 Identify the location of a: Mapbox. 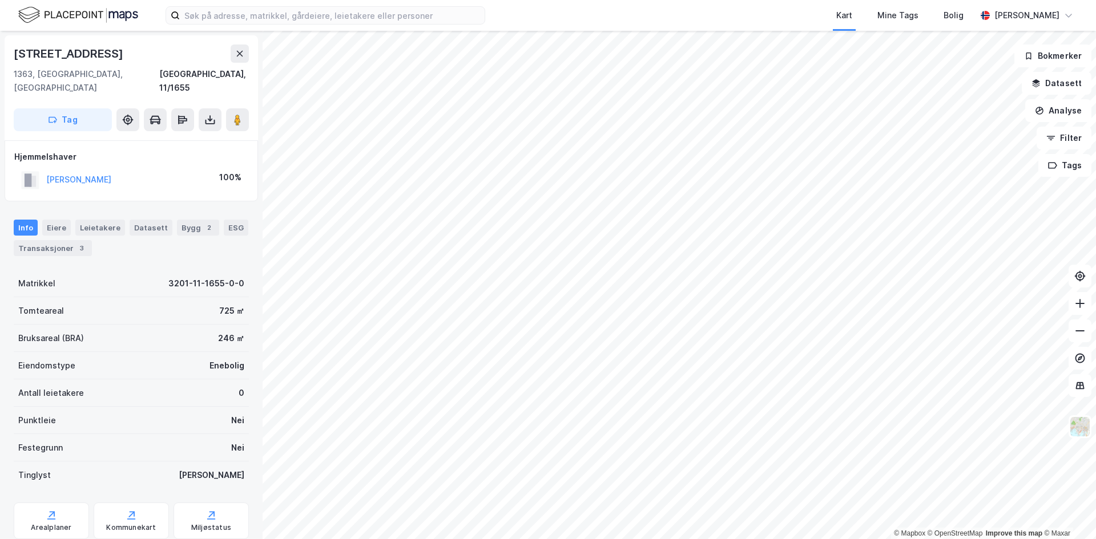
(909, 534).